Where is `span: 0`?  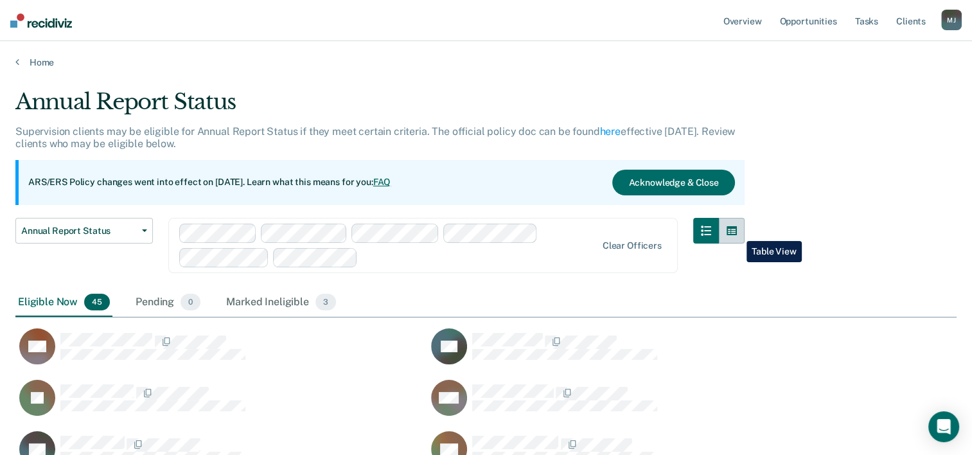
span: 0 is located at coordinates (190, 302).